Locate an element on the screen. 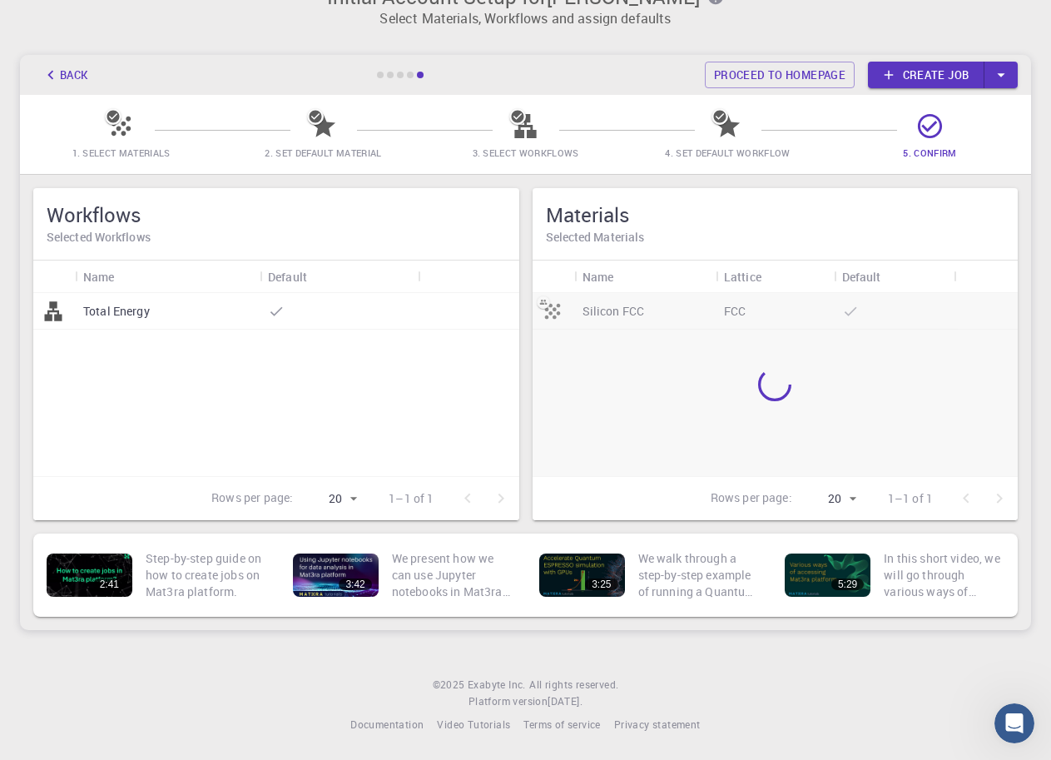  div: 2:41 is located at coordinates (109, 584).